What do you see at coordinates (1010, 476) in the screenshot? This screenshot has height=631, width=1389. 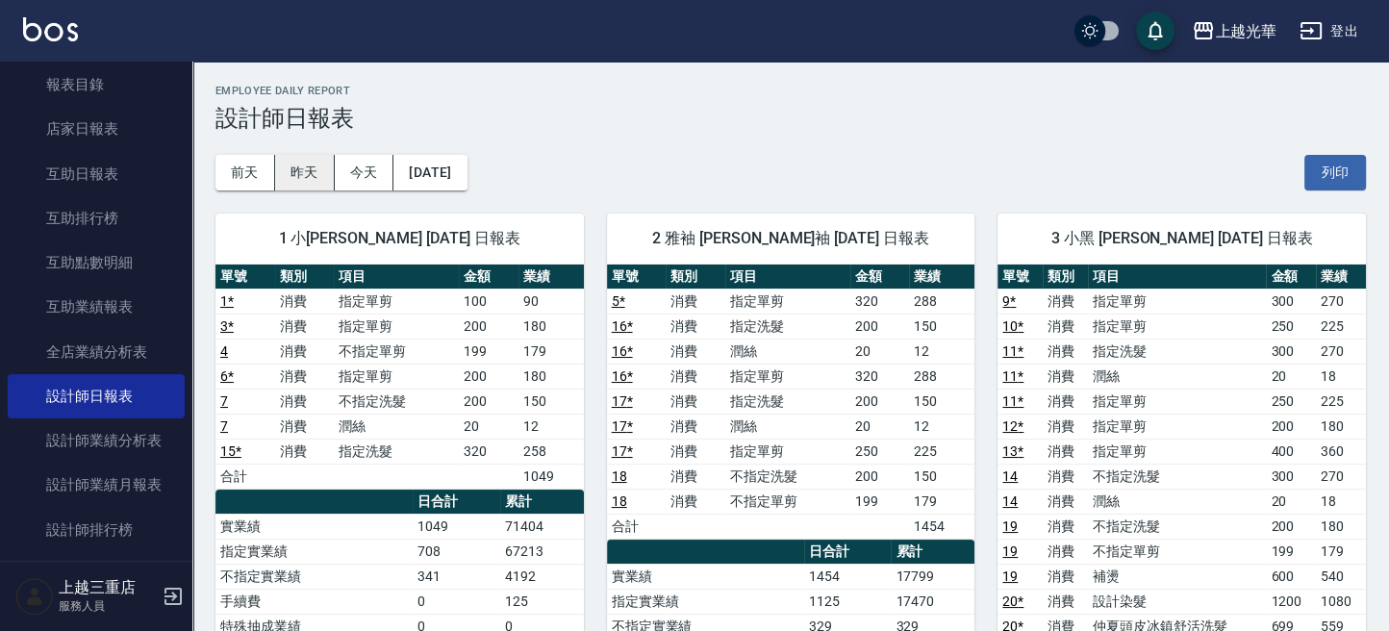 I see `a: 14` at bounding box center [1010, 476].